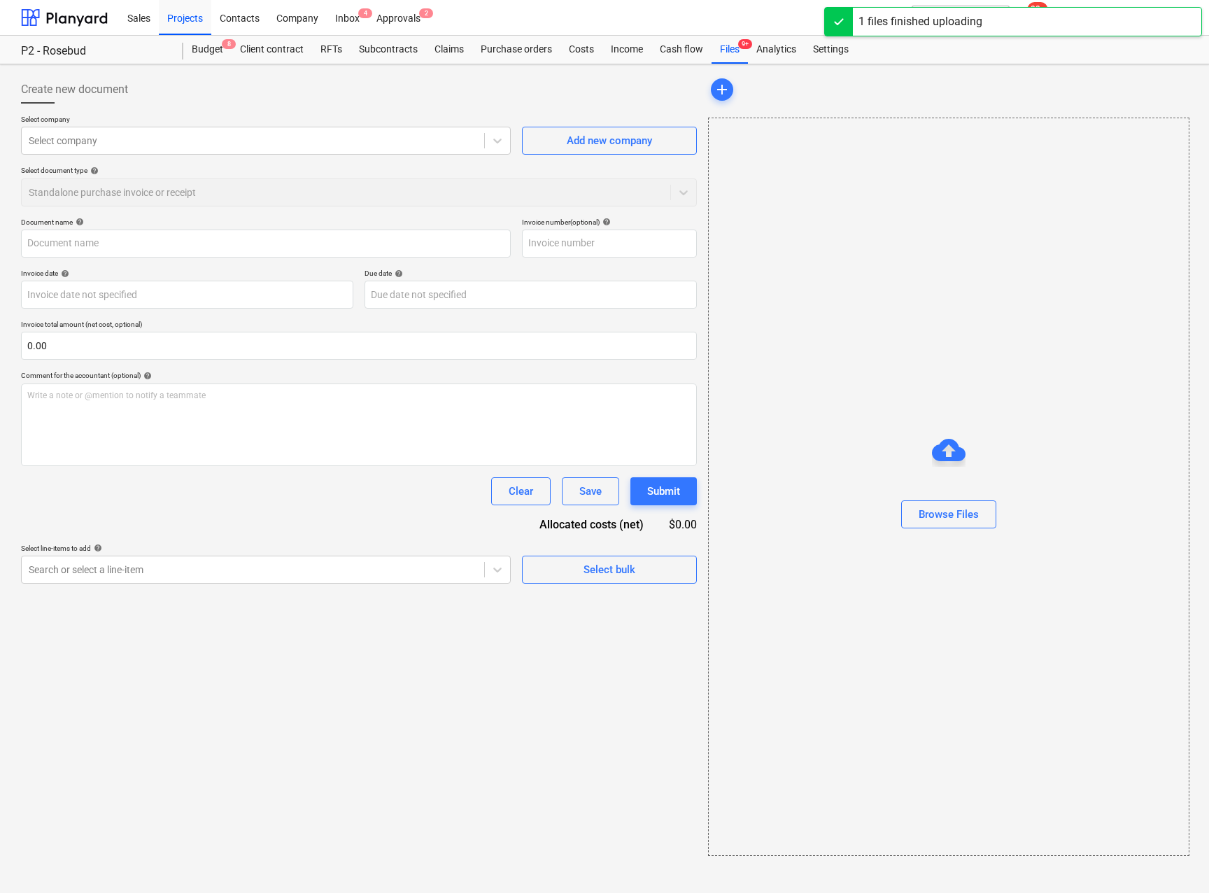 Image resolution: width=1209 pixels, height=893 pixels. Describe the element at coordinates (681, 524) in the screenshot. I see `div: $0.00` at that location.